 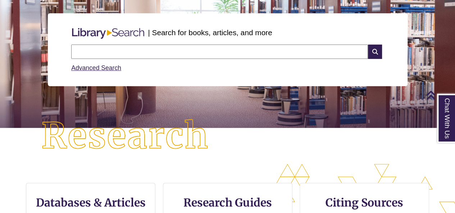 I want to click on a: Advanced Search, so click(x=96, y=68).